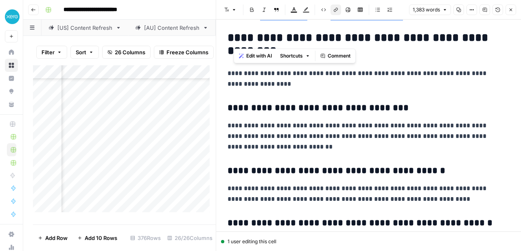 The height and width of the screenshot is (251, 521). What do you see at coordinates (145, 238) in the screenshot?
I see `div: 376 Rows` at bounding box center [145, 238].